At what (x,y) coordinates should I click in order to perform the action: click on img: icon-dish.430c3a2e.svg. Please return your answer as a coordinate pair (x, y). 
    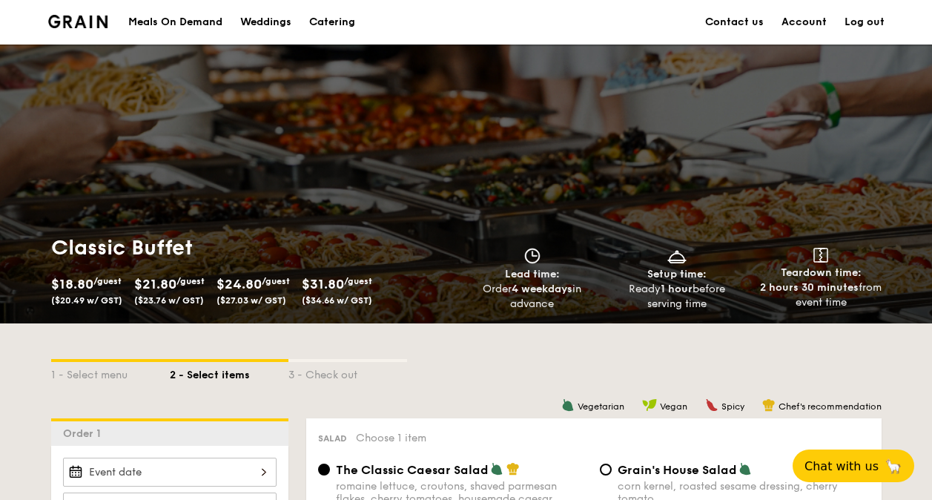
    Looking at the image, I should click on (677, 256).